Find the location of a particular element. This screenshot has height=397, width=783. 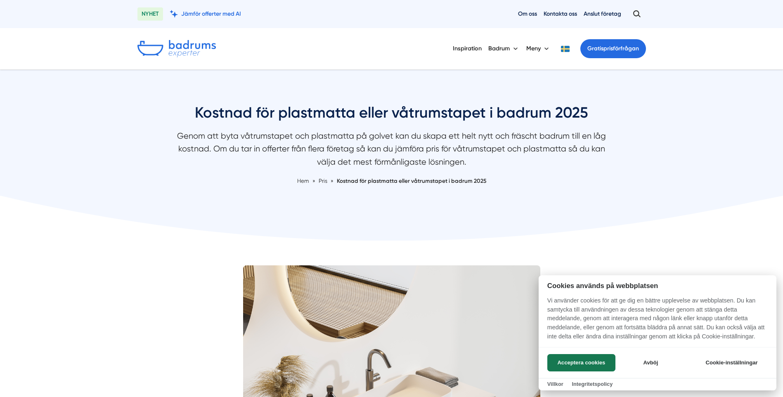

button: Acceptera cookies is located at coordinates (581, 363).